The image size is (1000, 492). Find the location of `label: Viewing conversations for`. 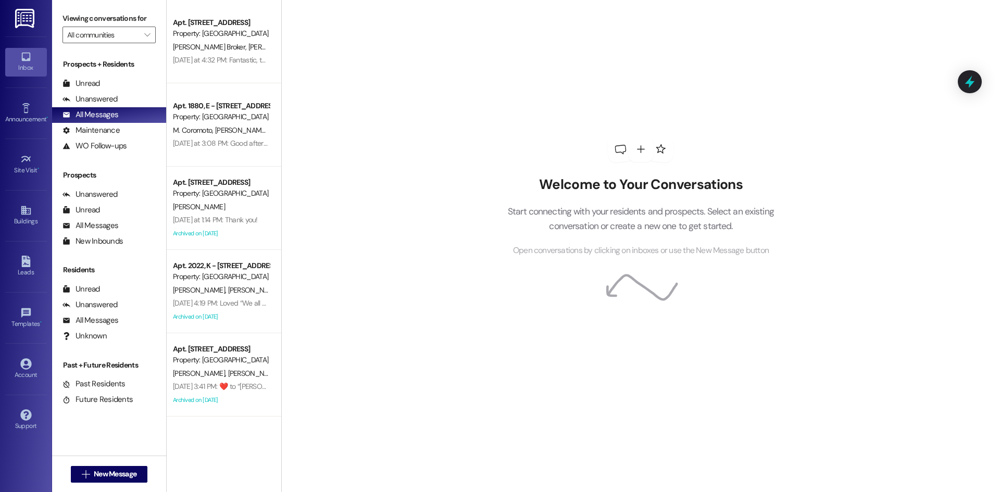

label: Viewing conversations for is located at coordinates (109, 18).